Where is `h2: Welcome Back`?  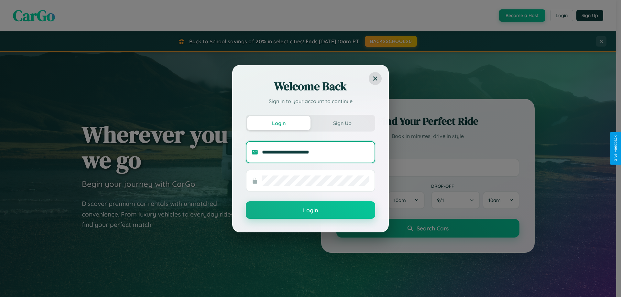
h2: Welcome Back is located at coordinates (311, 86).